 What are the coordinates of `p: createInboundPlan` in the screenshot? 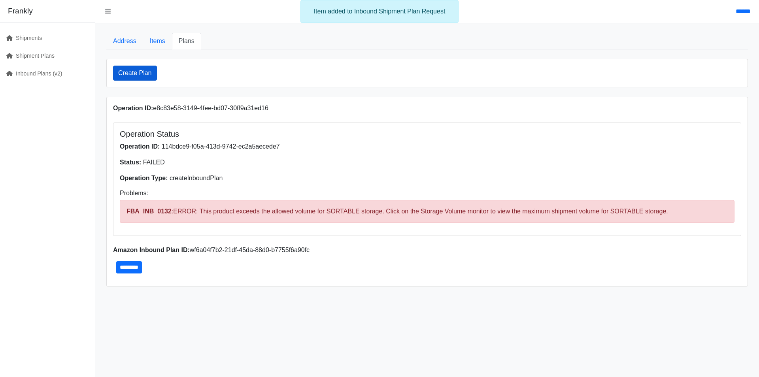 It's located at (427, 178).